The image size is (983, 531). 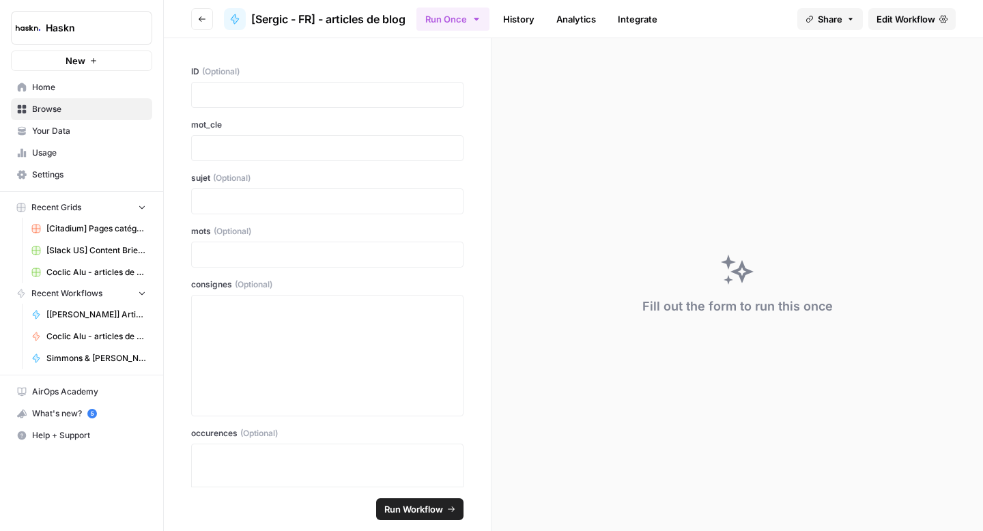 I want to click on a: [Citadium] Pages catégorie, so click(x=89, y=229).